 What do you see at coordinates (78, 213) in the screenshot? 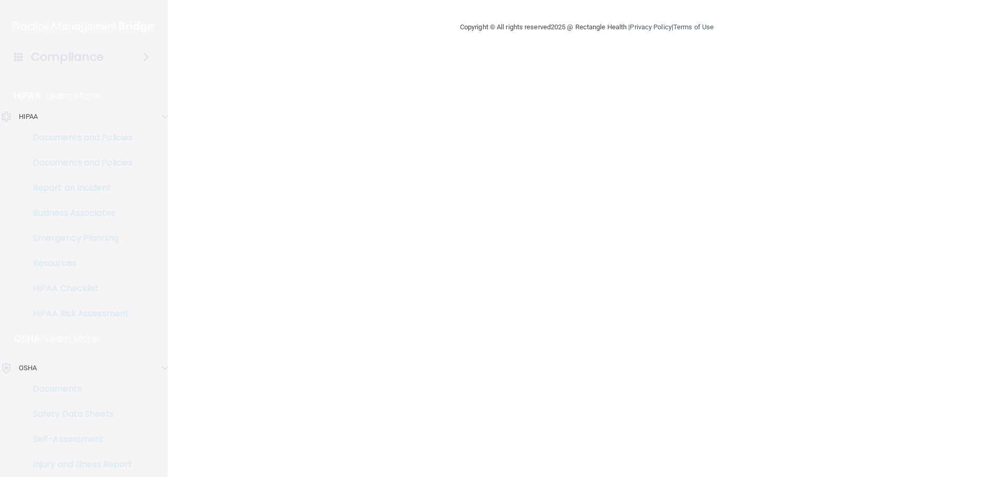
I see `p: Business Associates` at bounding box center [78, 213].